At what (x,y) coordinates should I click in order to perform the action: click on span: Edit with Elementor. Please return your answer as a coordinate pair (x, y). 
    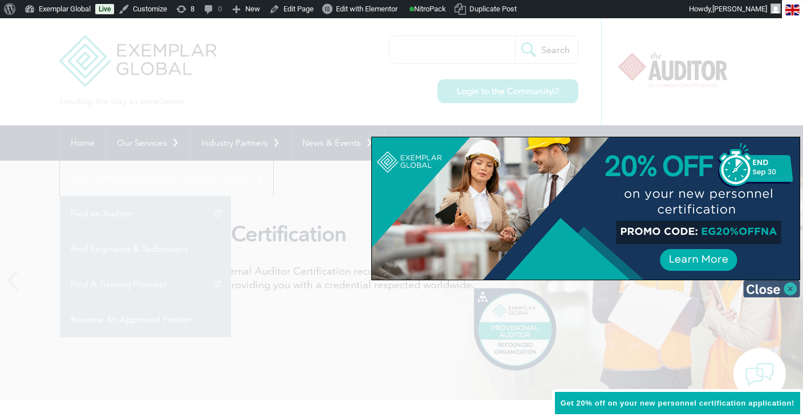
    Looking at the image, I should click on (367, 9).